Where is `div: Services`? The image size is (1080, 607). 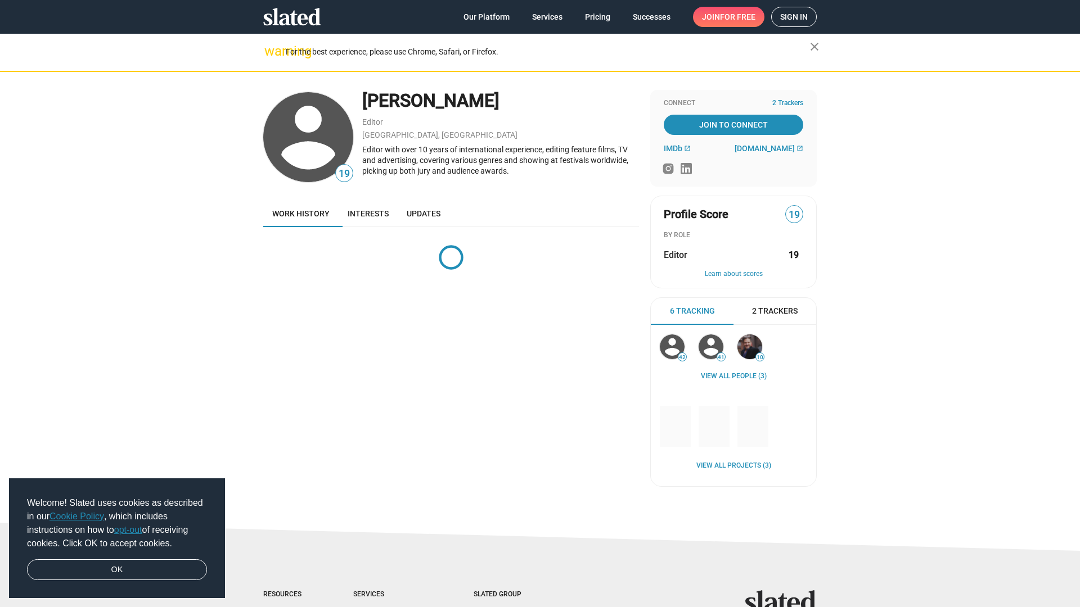
div: Services is located at coordinates (391, 595).